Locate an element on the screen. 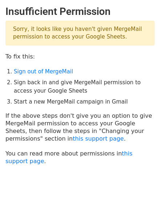 This screenshot has width=160, height=210. li: Sign back in and give MergeMail permission to access your Google Sheets is located at coordinates (84, 87).